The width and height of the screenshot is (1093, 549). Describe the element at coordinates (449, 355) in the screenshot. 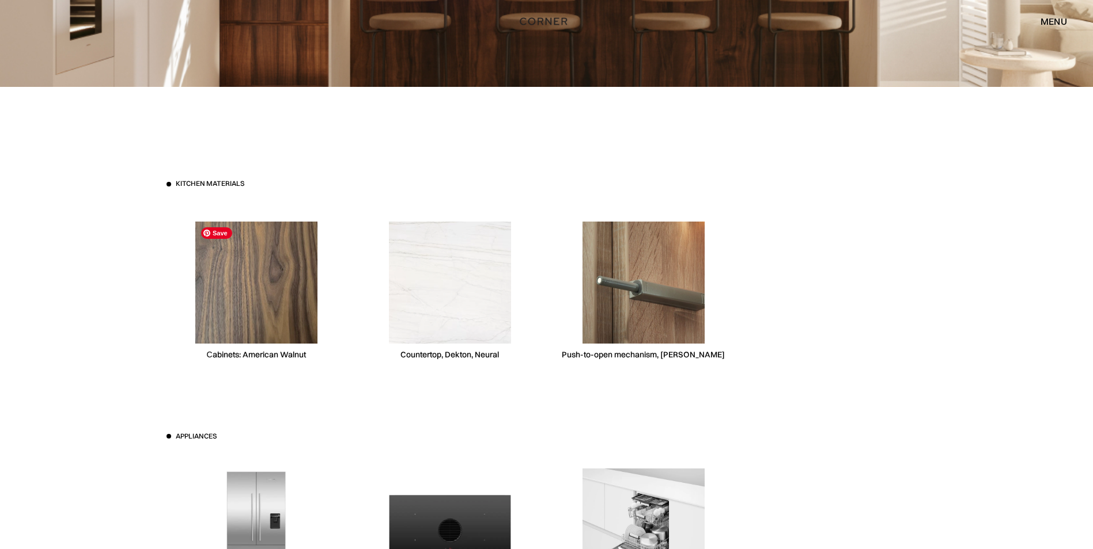

I see `div: Countertop, Dekton, Neural` at that location.